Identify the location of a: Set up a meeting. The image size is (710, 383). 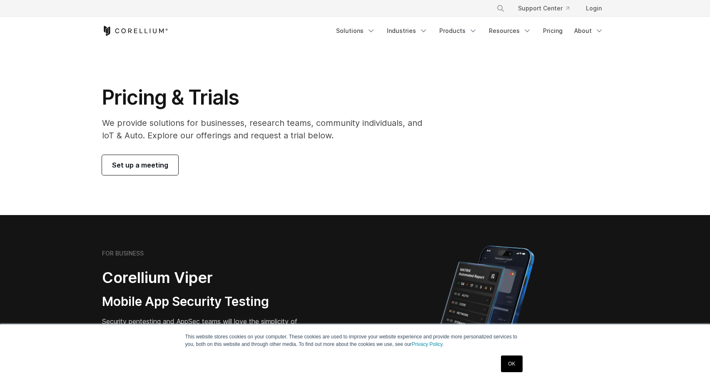
(140, 165).